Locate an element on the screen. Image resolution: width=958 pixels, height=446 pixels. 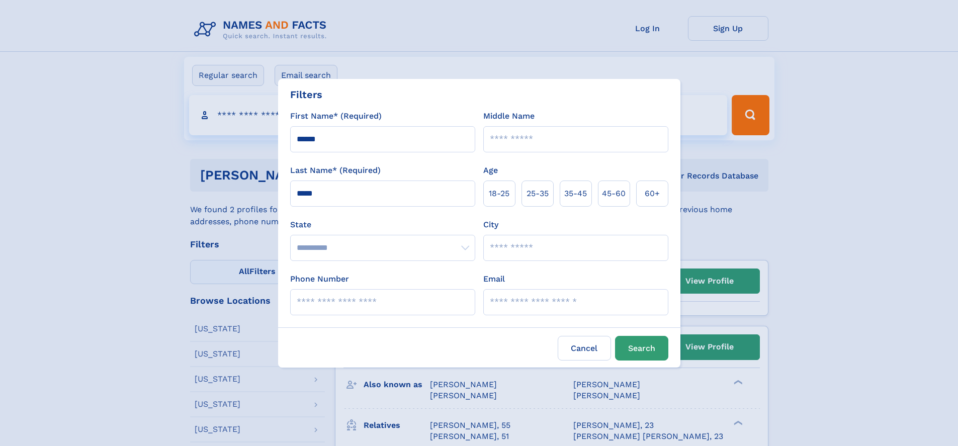
label: Last Name* (Required) is located at coordinates (335, 170).